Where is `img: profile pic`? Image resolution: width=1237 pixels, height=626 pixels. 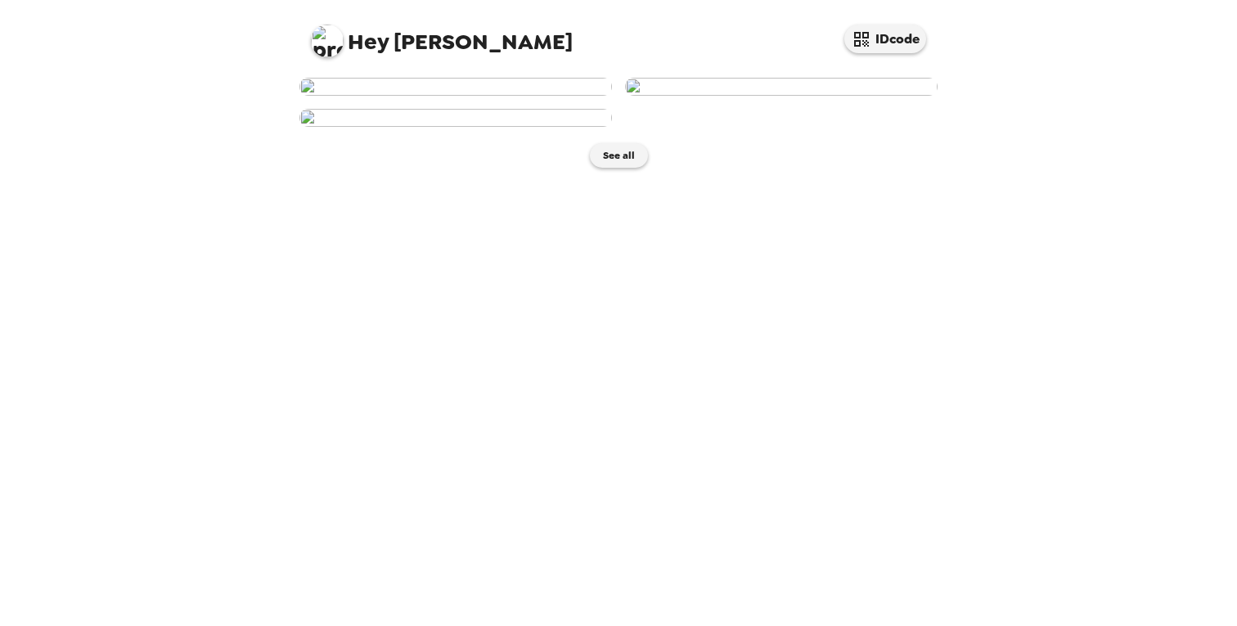 img: profile pic is located at coordinates (327, 41).